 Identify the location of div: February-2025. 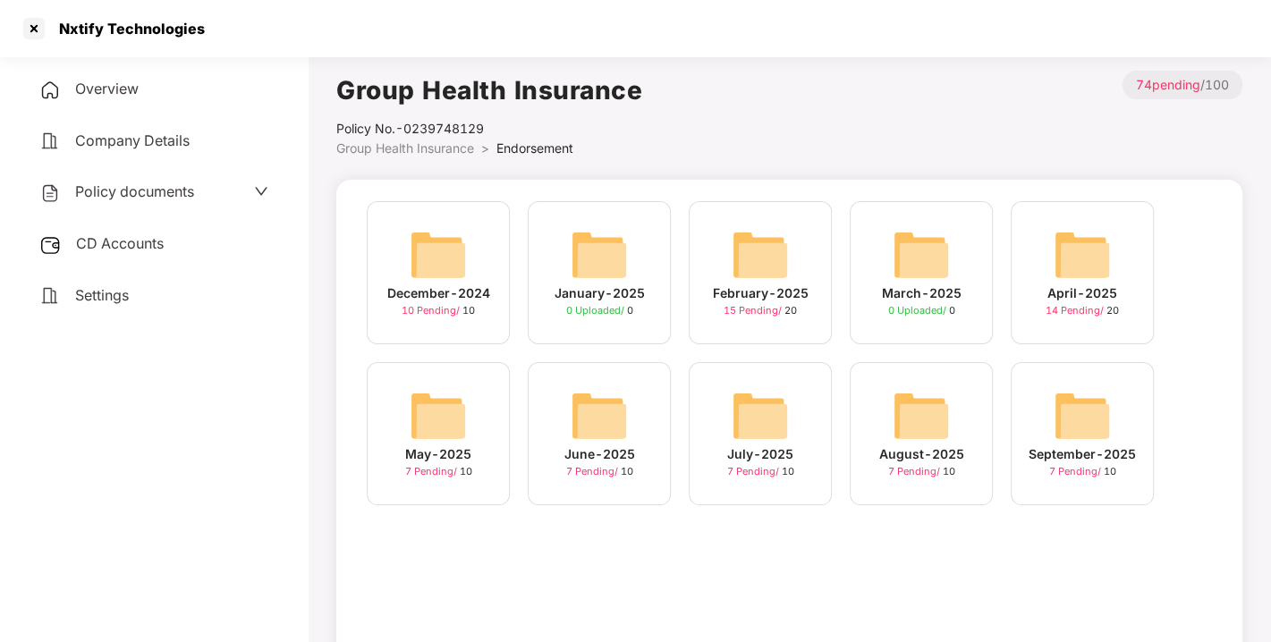
(760, 293).